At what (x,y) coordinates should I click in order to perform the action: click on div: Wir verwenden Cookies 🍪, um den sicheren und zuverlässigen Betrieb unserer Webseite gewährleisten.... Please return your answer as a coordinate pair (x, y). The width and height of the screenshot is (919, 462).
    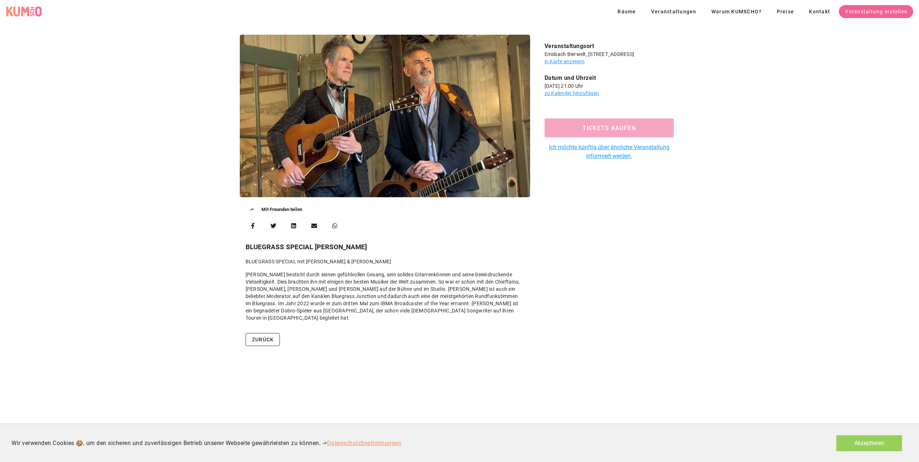
    Looking at the image, I should click on (207, 443).